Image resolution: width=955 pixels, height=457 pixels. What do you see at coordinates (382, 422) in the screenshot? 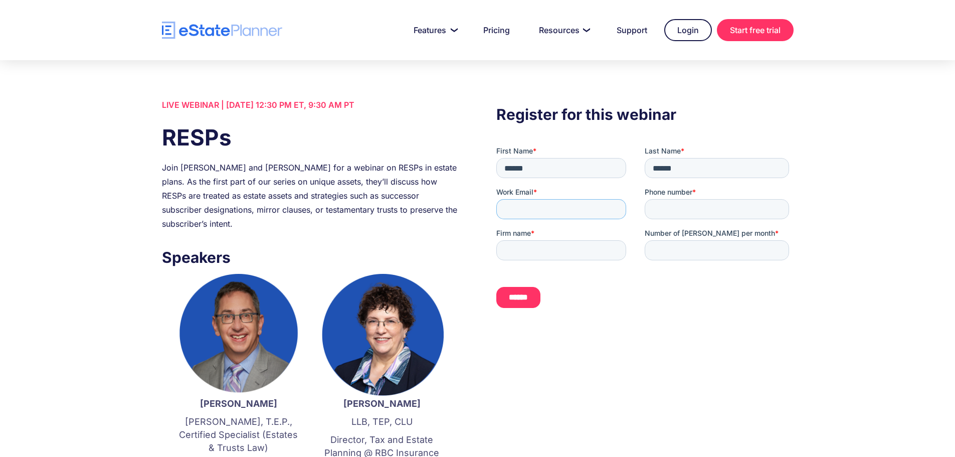
I see `p: LLB, TEP, CLU` at bounding box center [382, 422].